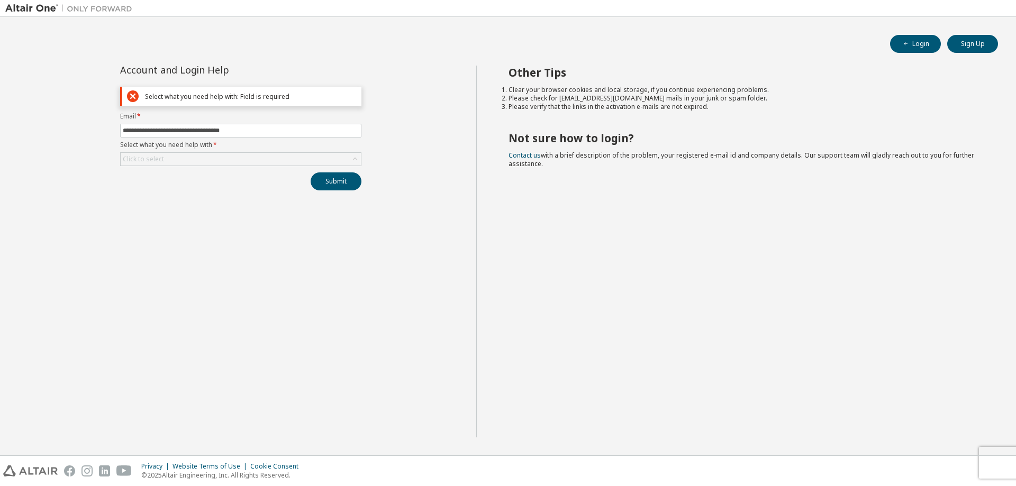  I want to click on li: Please verify that the links in the activation e-mails are not expired., so click(744, 107).